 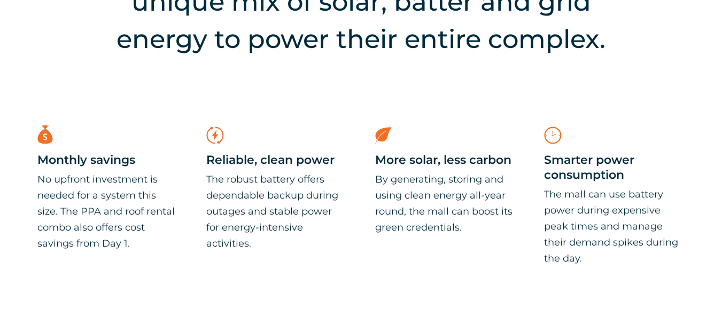 What do you see at coordinates (445, 204) in the screenshot?
I see `p: By generating, storing and using clean energy all-year round, the mall can boost its green creden...` at bounding box center [445, 204].